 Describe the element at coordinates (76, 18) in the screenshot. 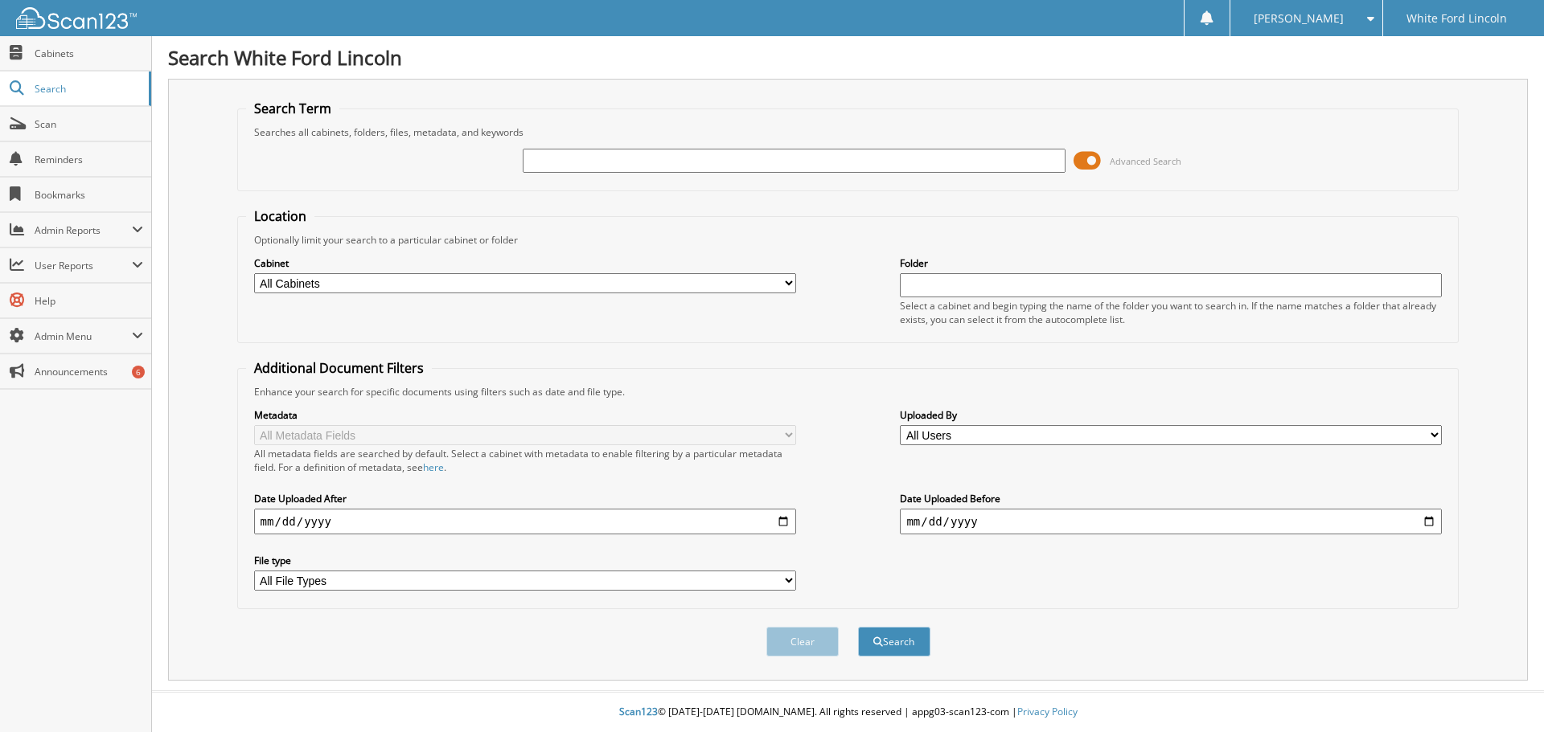

I see `img: scan123-logo-white.svg` at that location.